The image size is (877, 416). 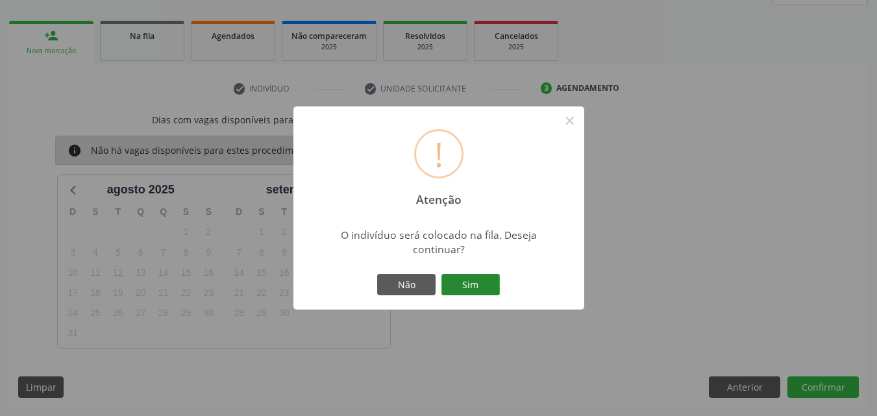 What do you see at coordinates (570, 121) in the screenshot?
I see `button: Close this dialog` at bounding box center [570, 121].